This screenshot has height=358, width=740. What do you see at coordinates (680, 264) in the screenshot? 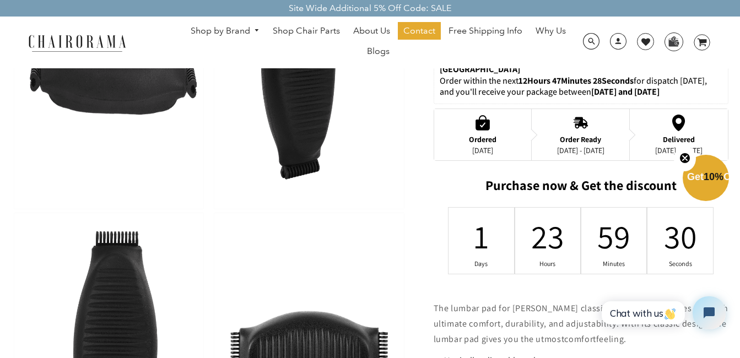
I see `div: Seconds` at bounding box center [680, 264].